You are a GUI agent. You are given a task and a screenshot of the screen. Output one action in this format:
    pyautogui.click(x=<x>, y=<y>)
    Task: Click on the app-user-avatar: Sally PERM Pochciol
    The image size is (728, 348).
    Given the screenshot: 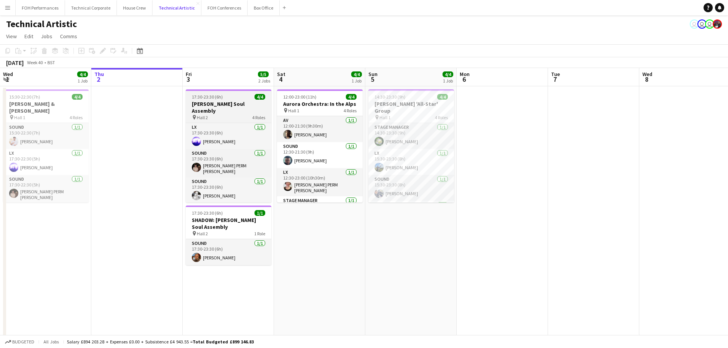 What is the action you would take?
    pyautogui.click(x=695, y=24)
    